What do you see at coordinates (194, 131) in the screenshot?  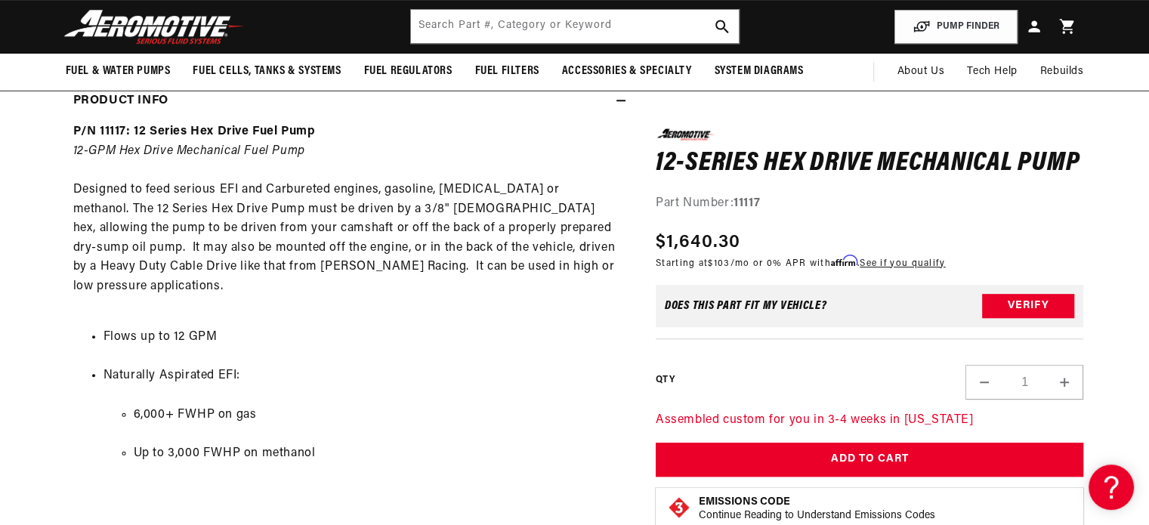 I see `strong: P/N 11117: 12 Series Hex Drive Fuel Pump` at bounding box center [194, 131].